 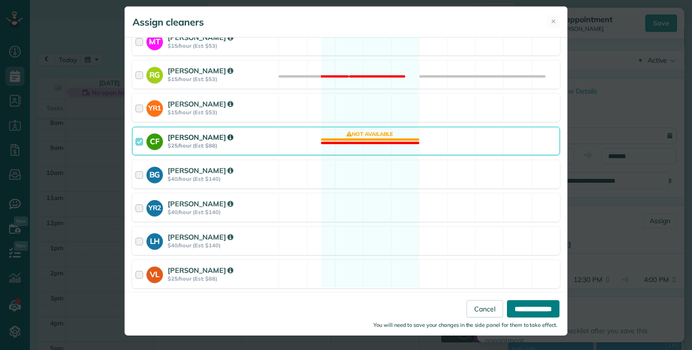 I want to click on strong: VL, so click(x=155, y=273).